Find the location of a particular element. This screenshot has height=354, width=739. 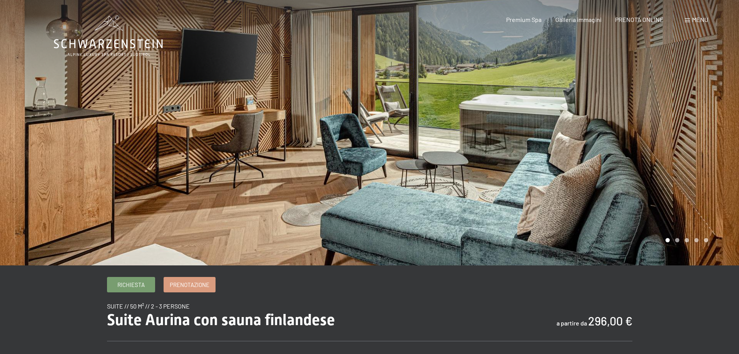

span: PRENOTA ONLINE is located at coordinates (640, 19).